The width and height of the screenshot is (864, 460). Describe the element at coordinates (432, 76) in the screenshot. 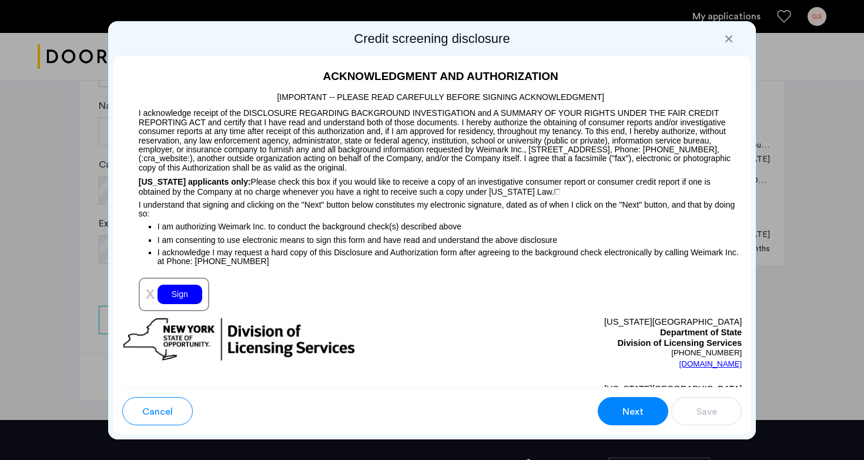

I see `h2: ACKNOWLEDGMENT AND AUTHORIZATION` at that location.